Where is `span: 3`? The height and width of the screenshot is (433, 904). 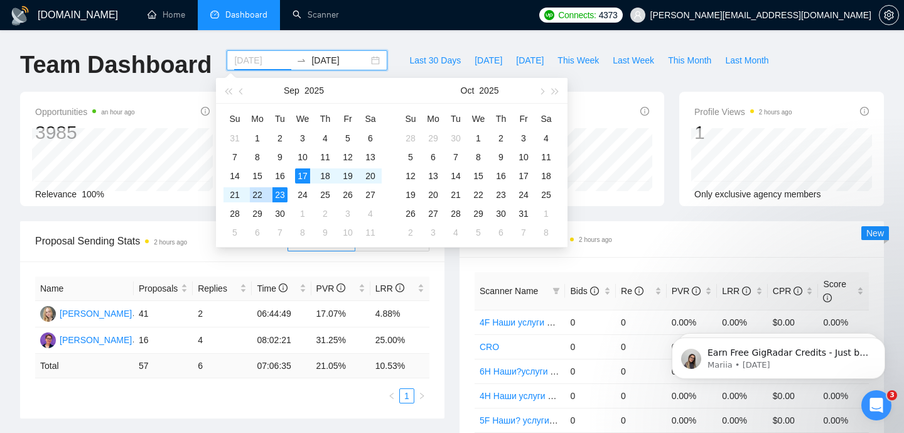 span: 3 is located at coordinates (892, 395).